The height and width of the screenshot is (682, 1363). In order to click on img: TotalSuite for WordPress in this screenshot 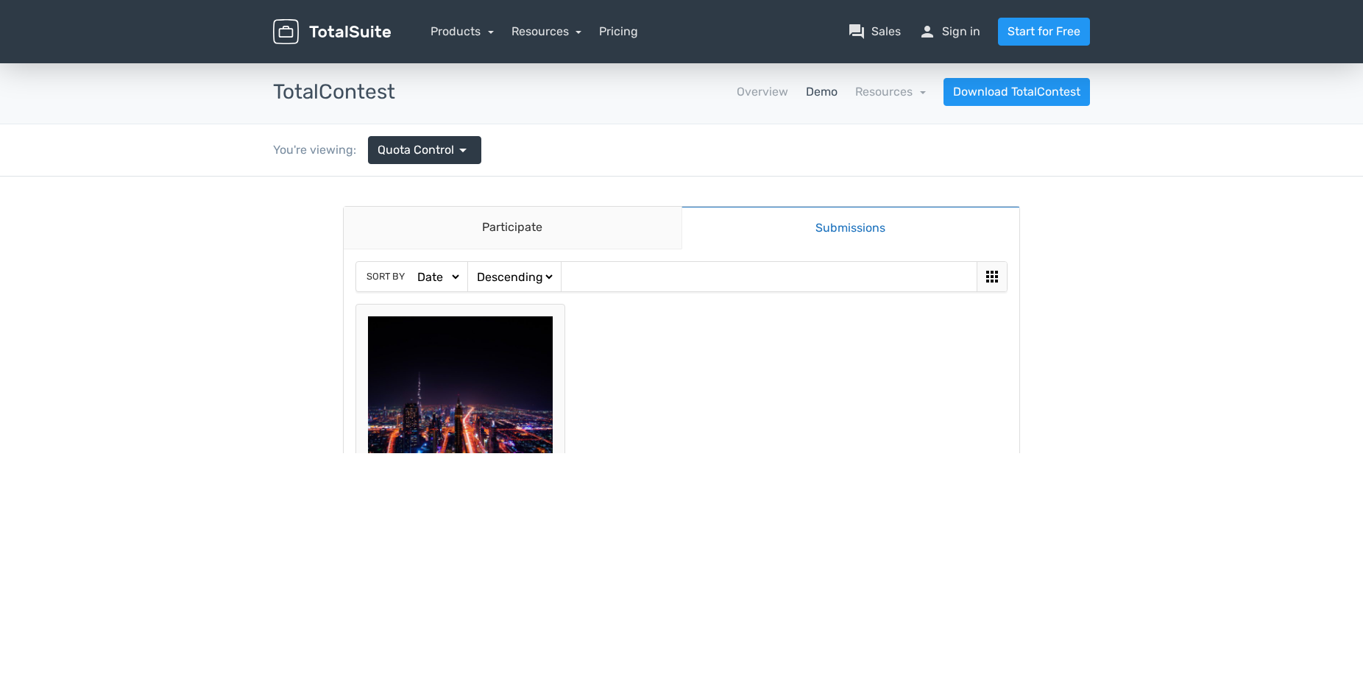, I will do `click(332, 32)`.